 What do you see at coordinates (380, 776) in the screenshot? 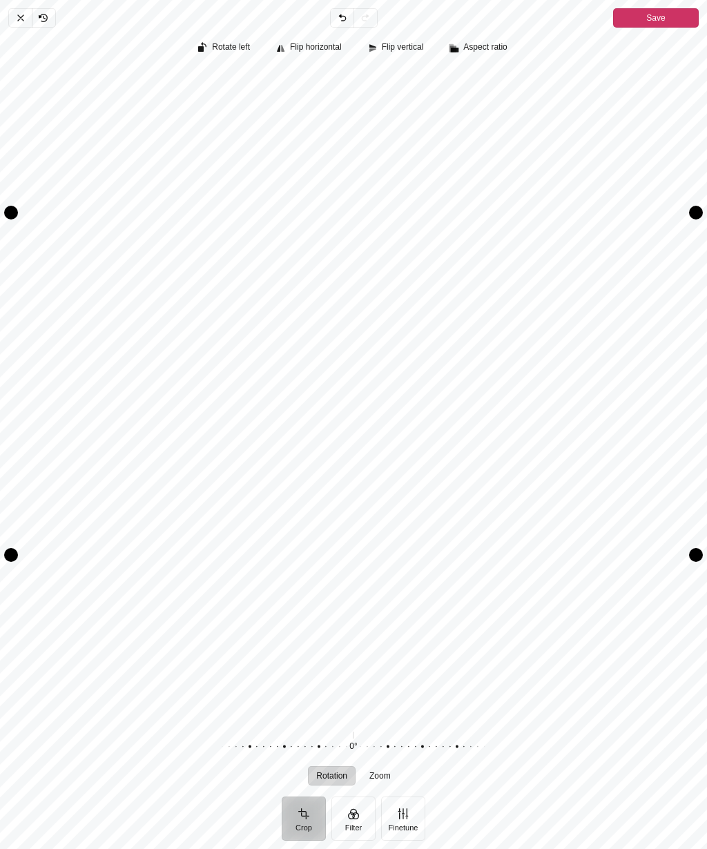
I see `span: Zoom` at bounding box center [380, 776].